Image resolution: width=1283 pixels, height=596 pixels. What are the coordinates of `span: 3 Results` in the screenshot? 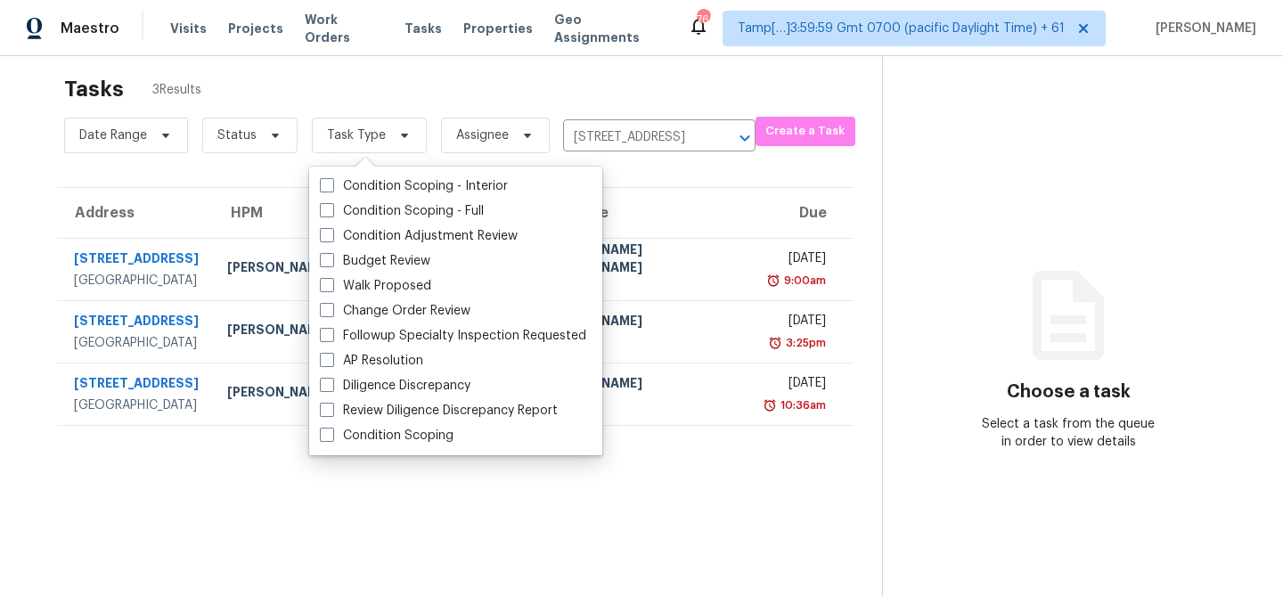 It's located at (176, 90).